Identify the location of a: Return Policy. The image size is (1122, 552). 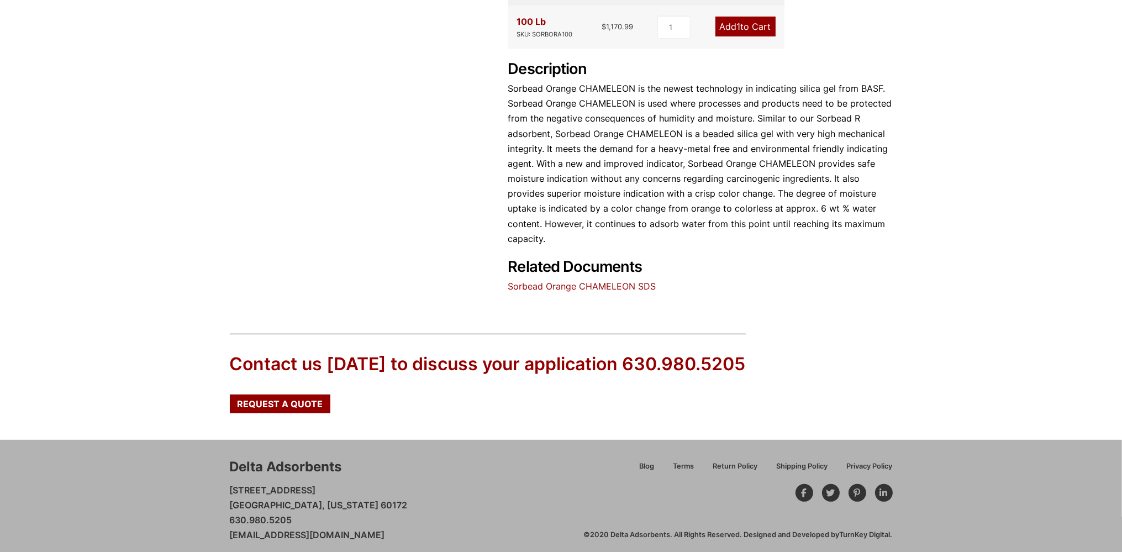
(735, 469).